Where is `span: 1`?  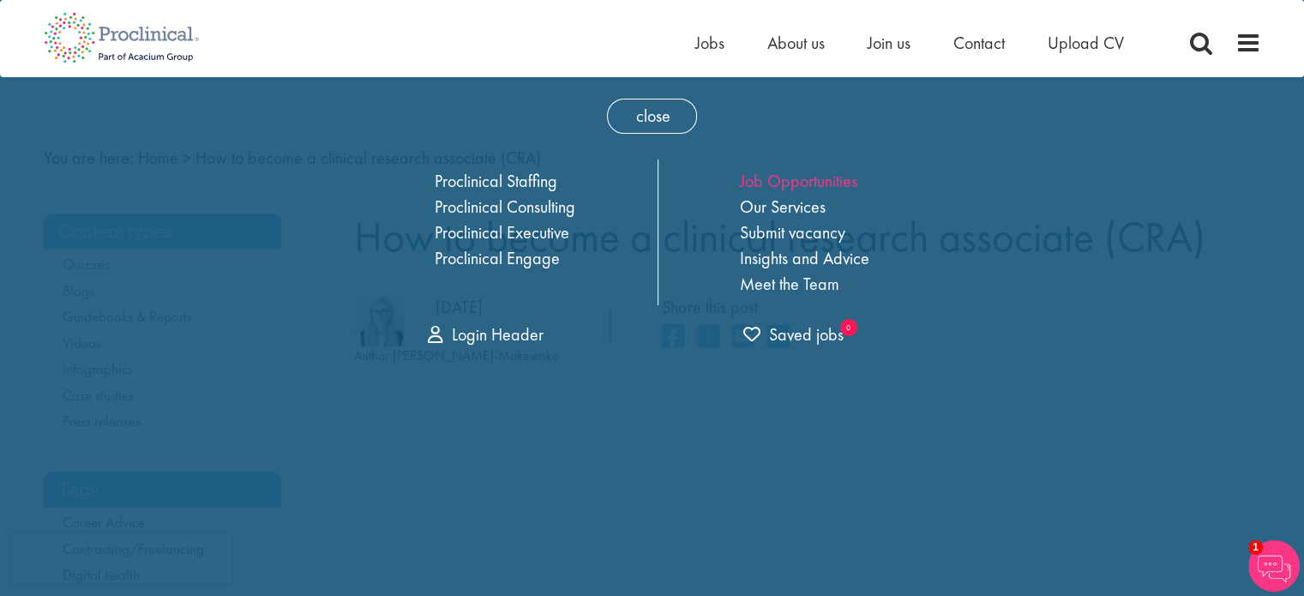 span: 1 is located at coordinates (1256, 547).